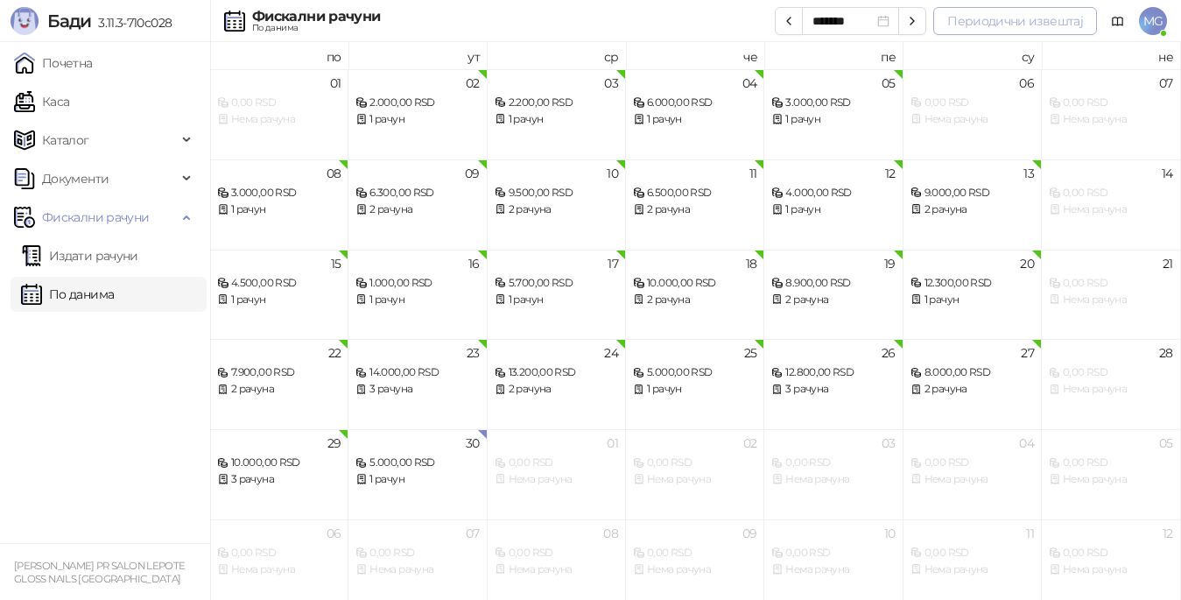 This screenshot has width=1181, height=600. Describe the element at coordinates (473, 533) in the screenshot. I see `div: 07` at that location.